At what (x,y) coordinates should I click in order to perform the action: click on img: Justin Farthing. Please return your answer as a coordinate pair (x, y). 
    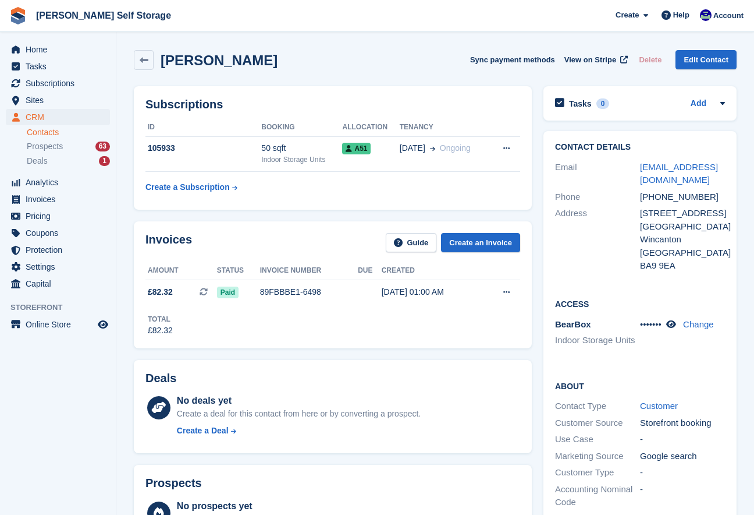
    Looking at the image, I should click on (706, 15).